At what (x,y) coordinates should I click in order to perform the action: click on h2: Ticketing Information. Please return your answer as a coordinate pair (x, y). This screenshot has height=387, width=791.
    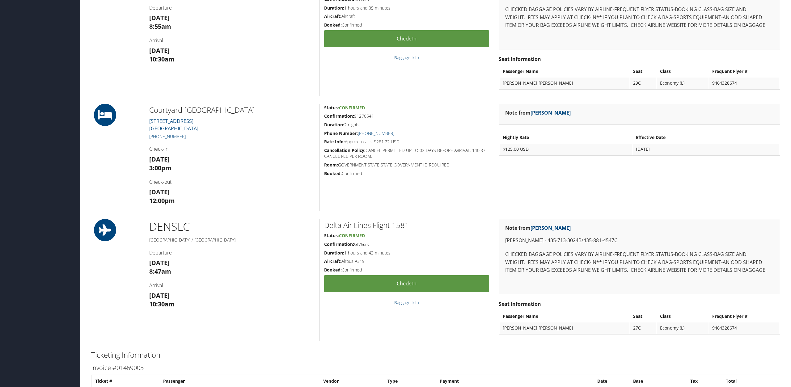
    Looking at the image, I should click on (436, 355).